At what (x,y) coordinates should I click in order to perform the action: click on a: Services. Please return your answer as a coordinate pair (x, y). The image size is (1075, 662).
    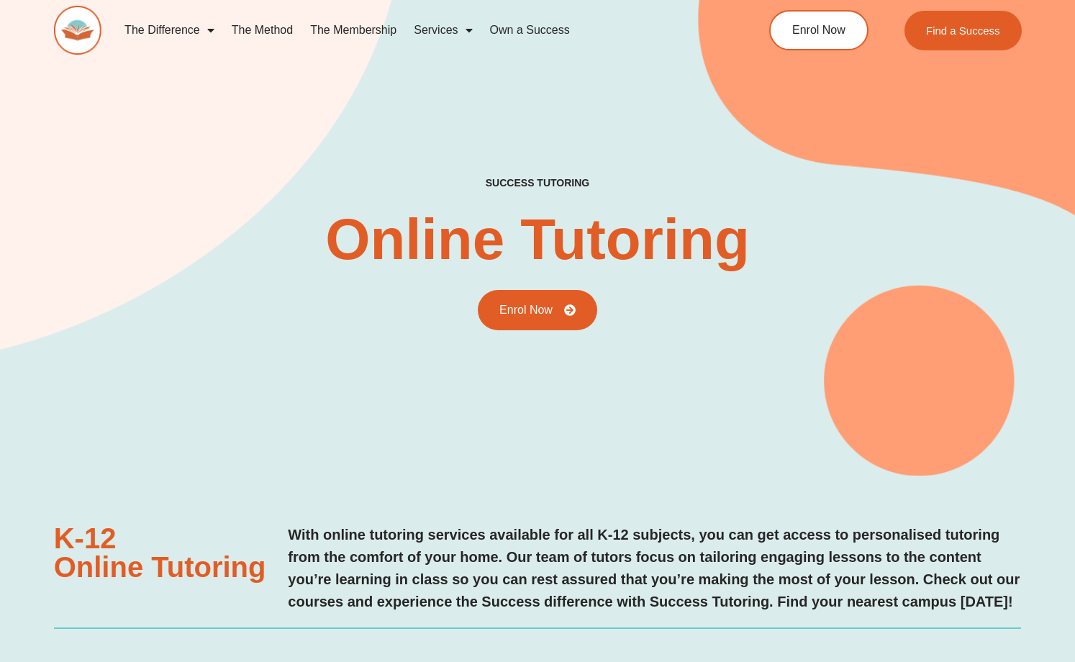
    Looking at the image, I should click on (442, 30).